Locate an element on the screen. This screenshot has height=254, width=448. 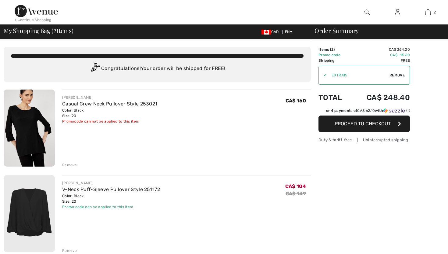
div: or 4 payments ofCA$ 62.10withSezzle Click to learn more about Sezzle is located at coordinates (365, 111).